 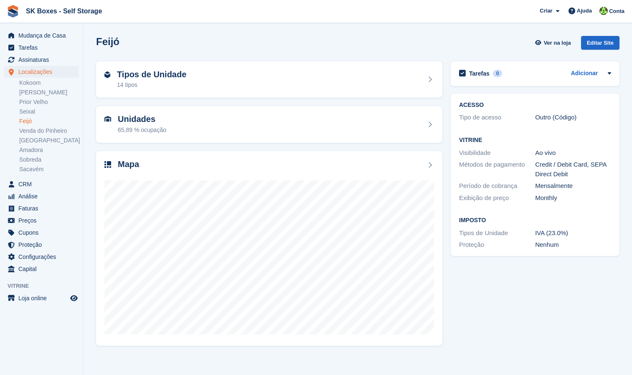 What do you see at coordinates (617, 11) in the screenshot?
I see `span: Conta` at bounding box center [617, 11].